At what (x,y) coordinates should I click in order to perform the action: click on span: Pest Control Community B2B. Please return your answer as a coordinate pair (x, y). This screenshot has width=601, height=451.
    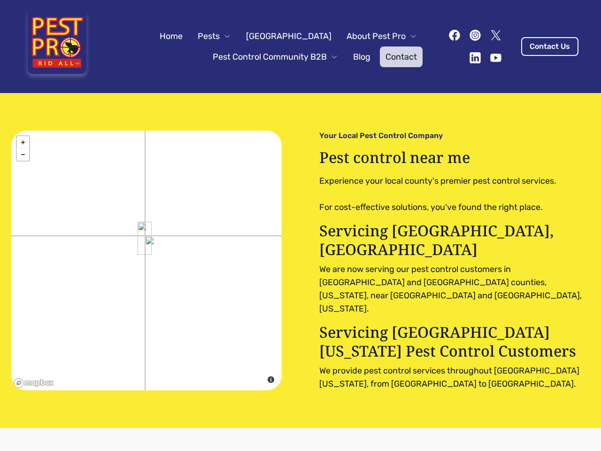
    Looking at the image, I should click on (270, 57).